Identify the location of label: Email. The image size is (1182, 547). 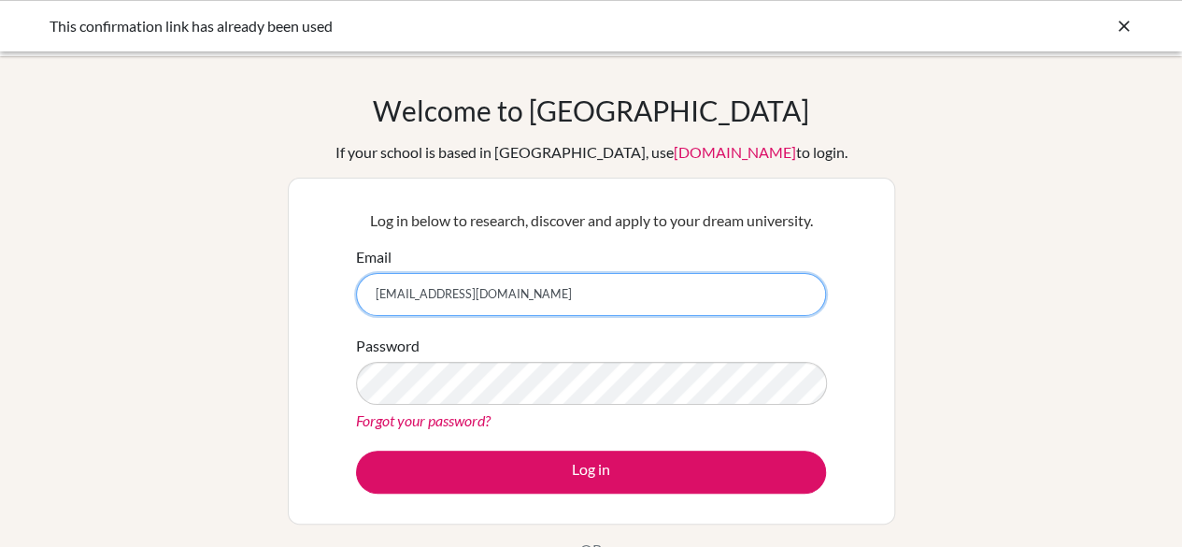
(374, 257).